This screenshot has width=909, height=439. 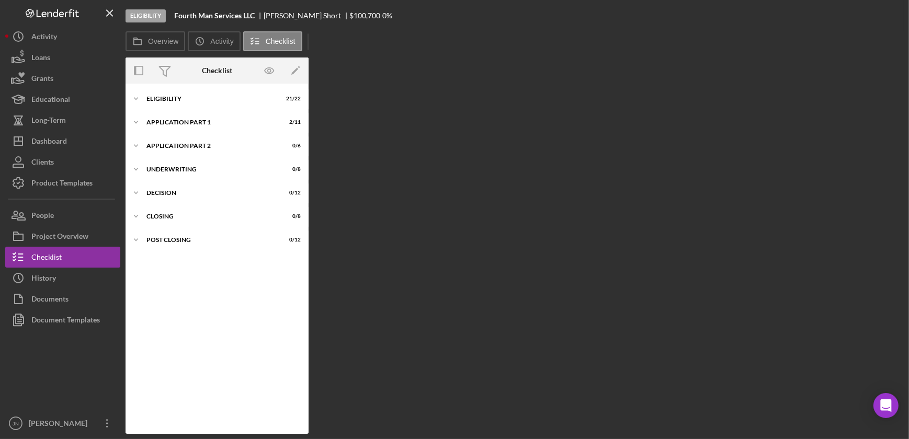 I want to click on div: Underwriting, so click(x=210, y=169).